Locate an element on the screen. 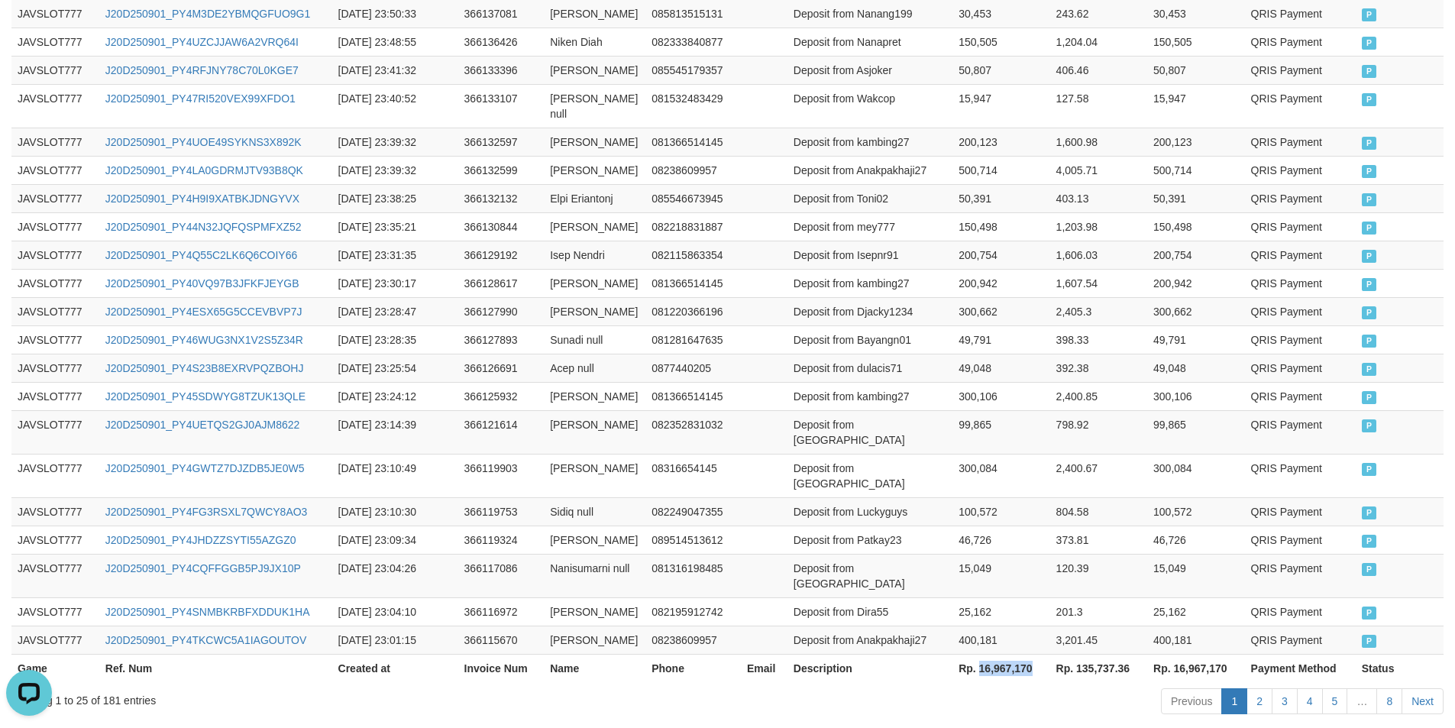 This screenshot has width=1455, height=728. td: 500,714 is located at coordinates (1000, 170).